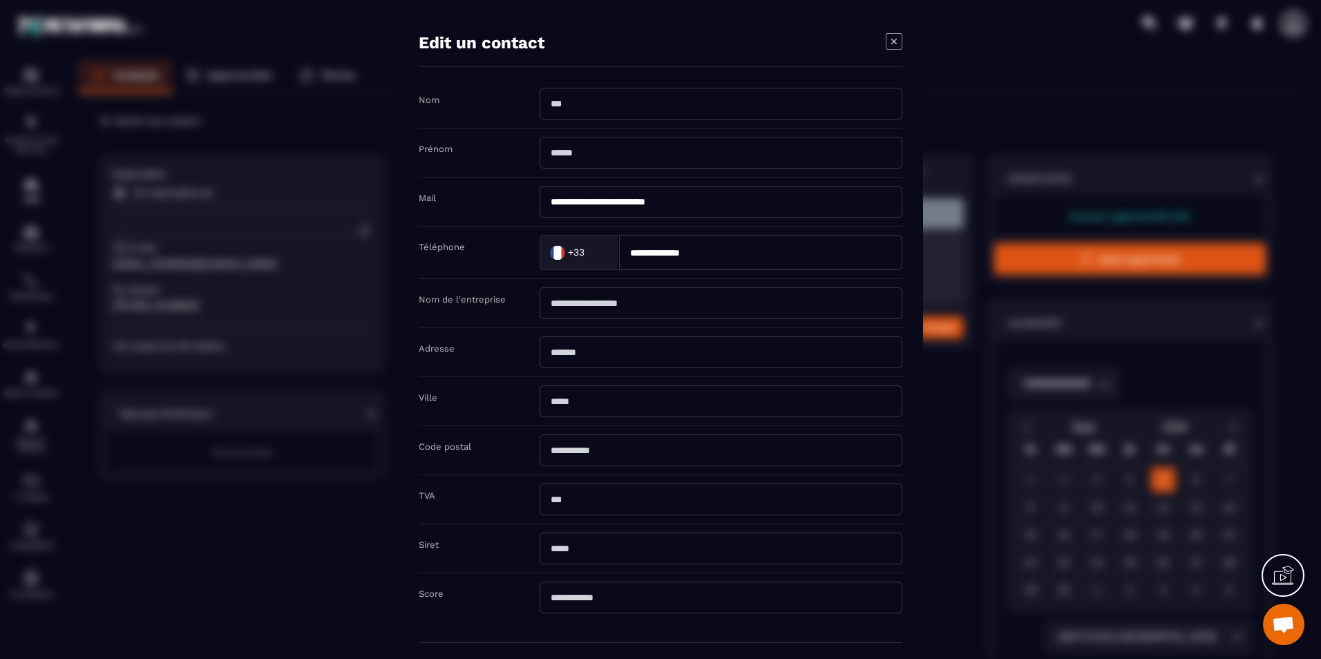 This screenshot has width=1321, height=659. I want to click on div: Search for option, so click(579, 252).